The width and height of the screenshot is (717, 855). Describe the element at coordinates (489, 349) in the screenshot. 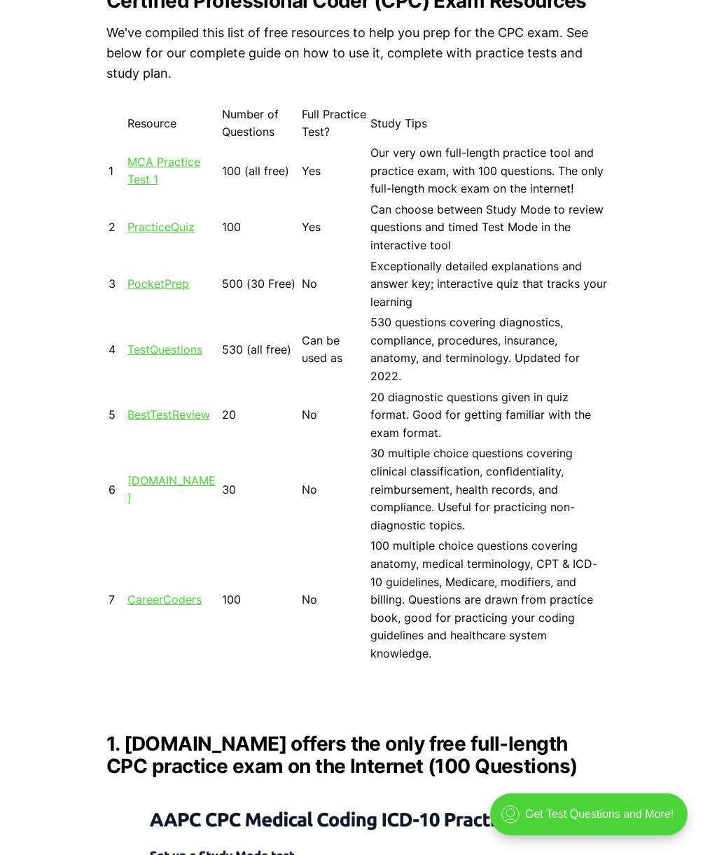

I see `td: 530 questions covering diagnostics, compliance, procedures, insurance, anatomy, and terminology. ...` at that location.